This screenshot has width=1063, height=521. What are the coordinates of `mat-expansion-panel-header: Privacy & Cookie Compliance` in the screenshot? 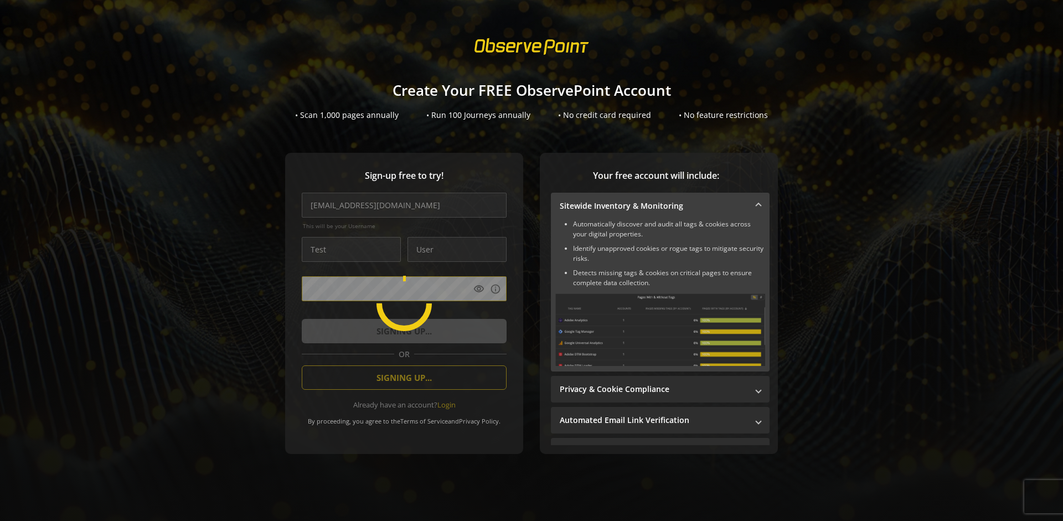 It's located at (660, 389).